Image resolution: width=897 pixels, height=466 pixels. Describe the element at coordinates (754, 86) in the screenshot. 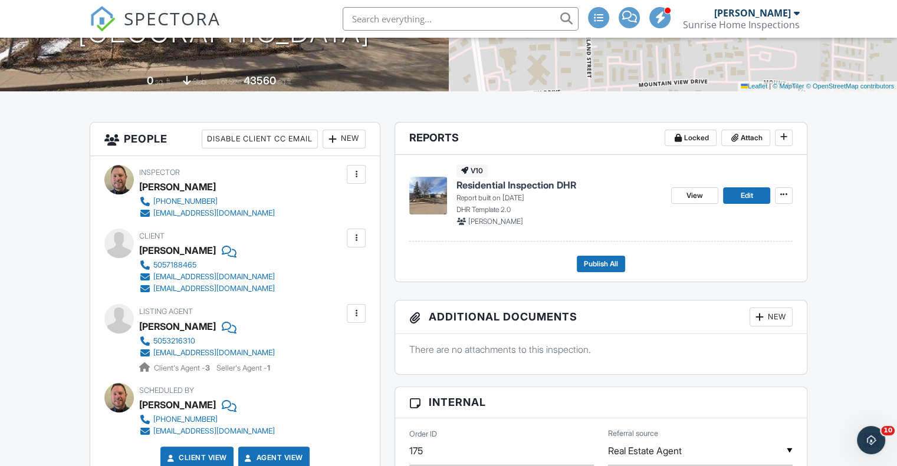

I see `a: Leaflet` at that location.